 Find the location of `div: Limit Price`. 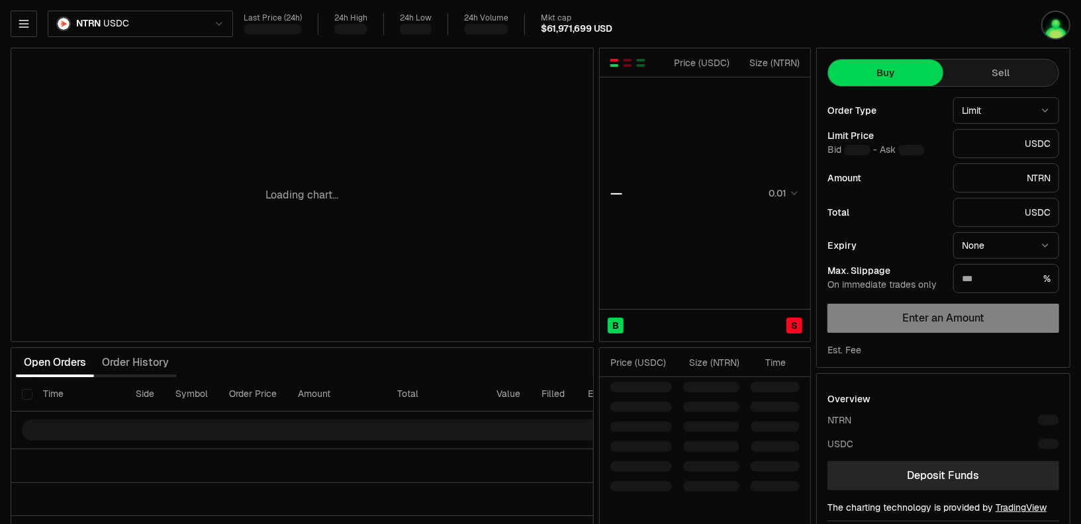

div: Limit Price is located at coordinates (885, 136).